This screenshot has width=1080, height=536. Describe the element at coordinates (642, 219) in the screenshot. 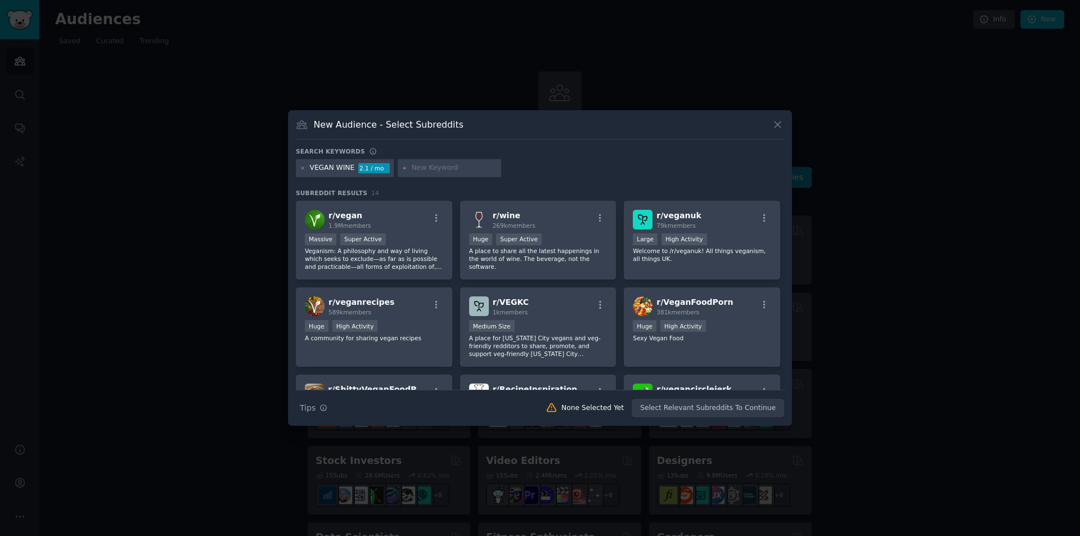

I see `img: veganuk` at that location.